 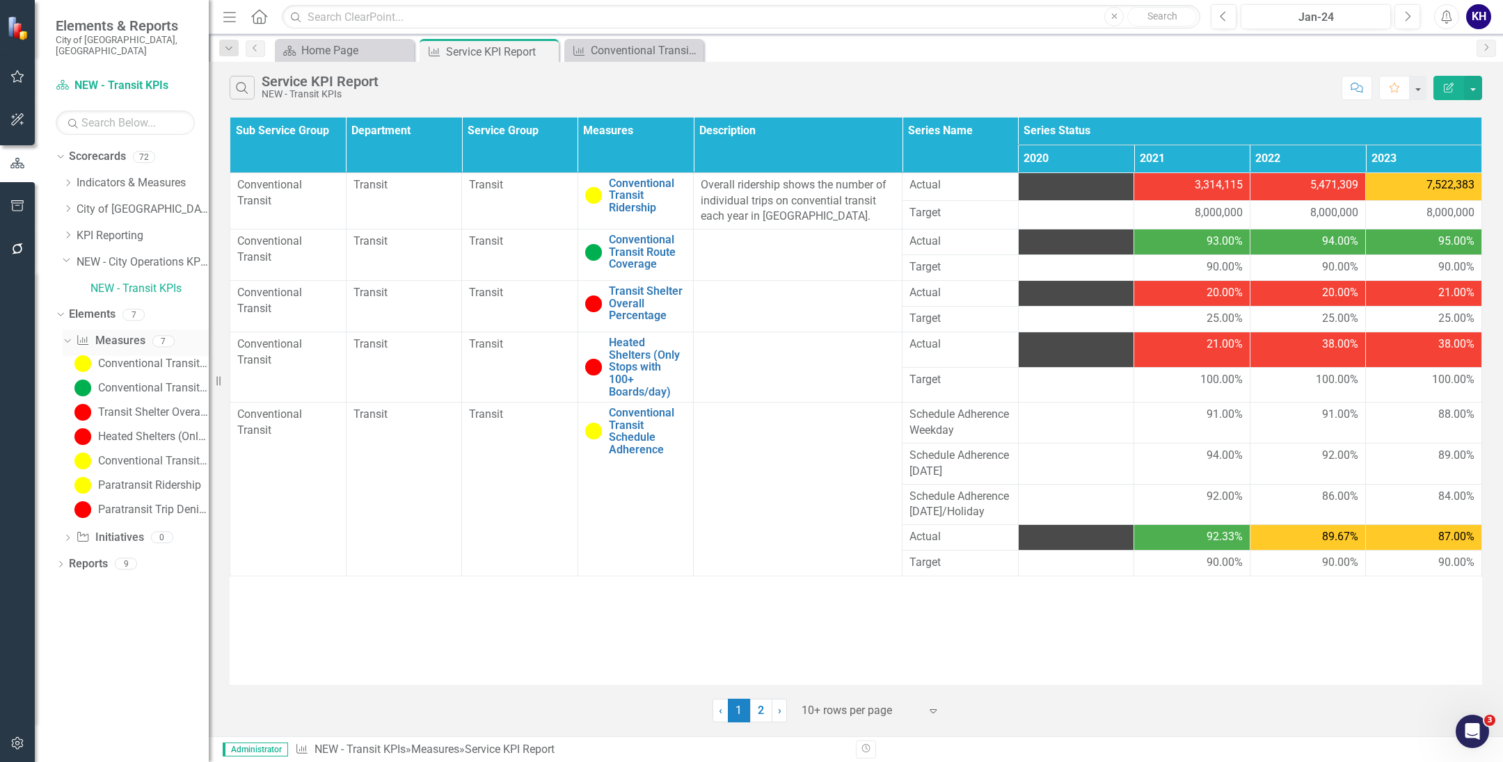 What do you see at coordinates (1340, 497) in the screenshot?
I see `span: 86.00%` at bounding box center [1340, 497].